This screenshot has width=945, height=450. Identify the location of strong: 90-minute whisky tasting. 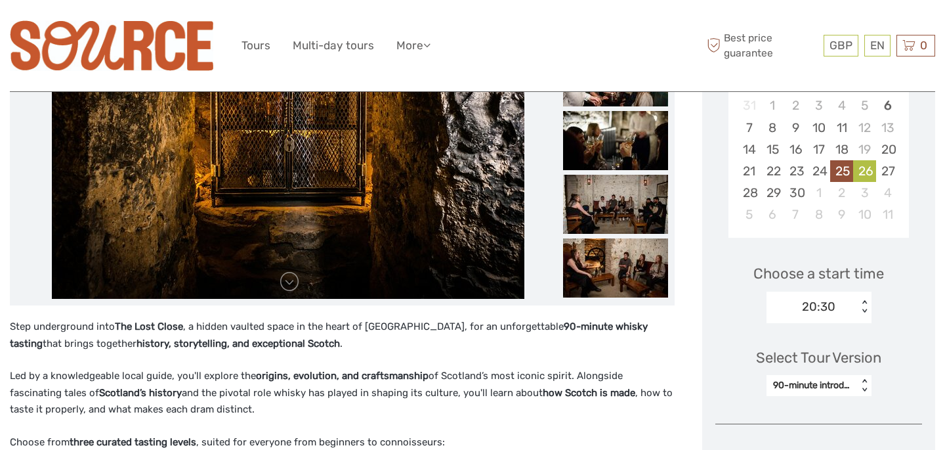
(329, 335).